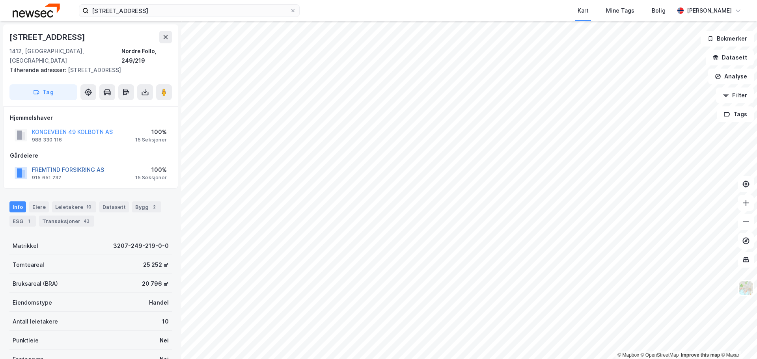 The image size is (757, 359). I want to click on div: Antall leietakere, so click(35, 322).